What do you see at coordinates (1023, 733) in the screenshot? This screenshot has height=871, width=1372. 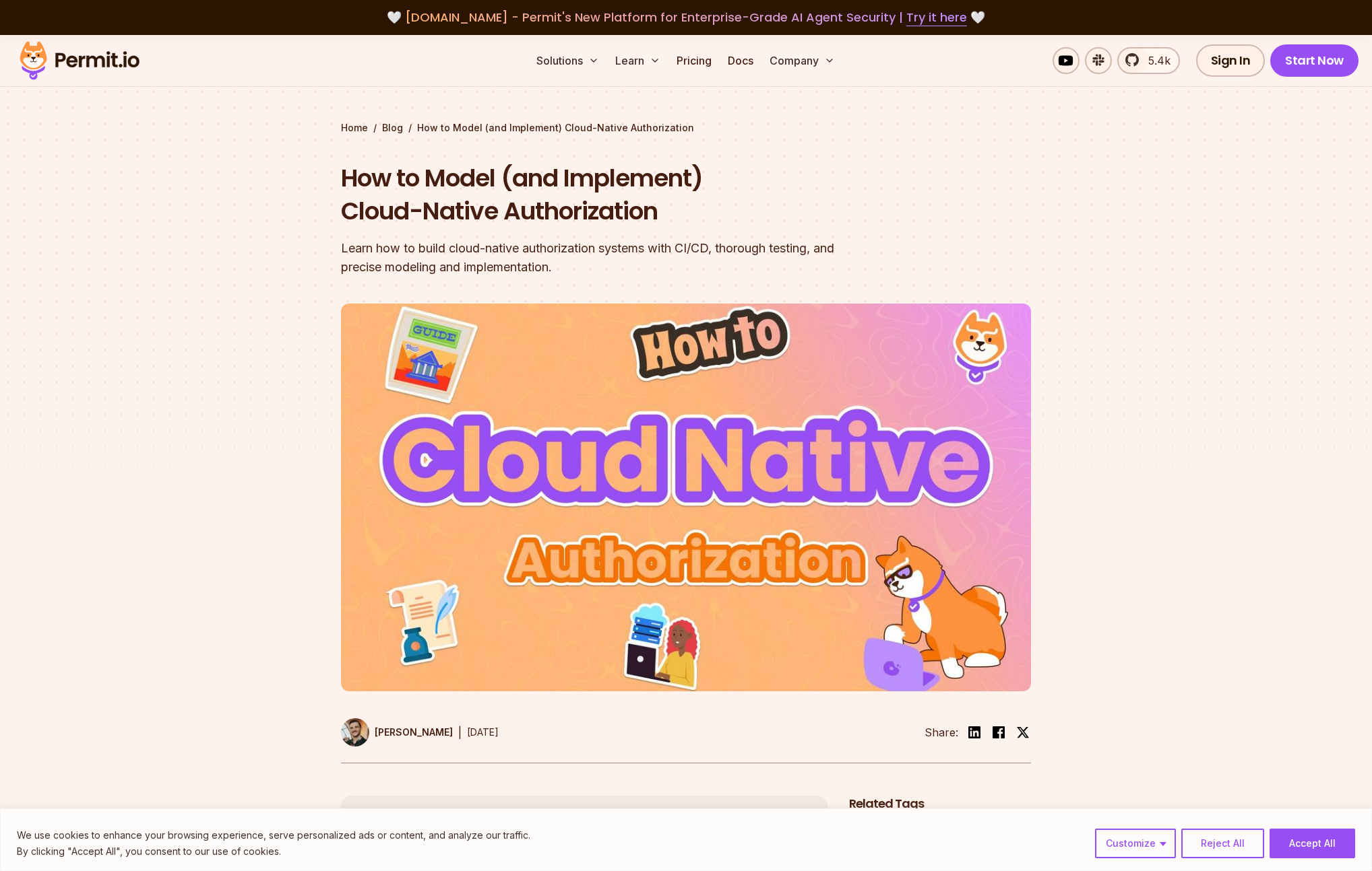 I see `img: twitter` at bounding box center [1023, 733].